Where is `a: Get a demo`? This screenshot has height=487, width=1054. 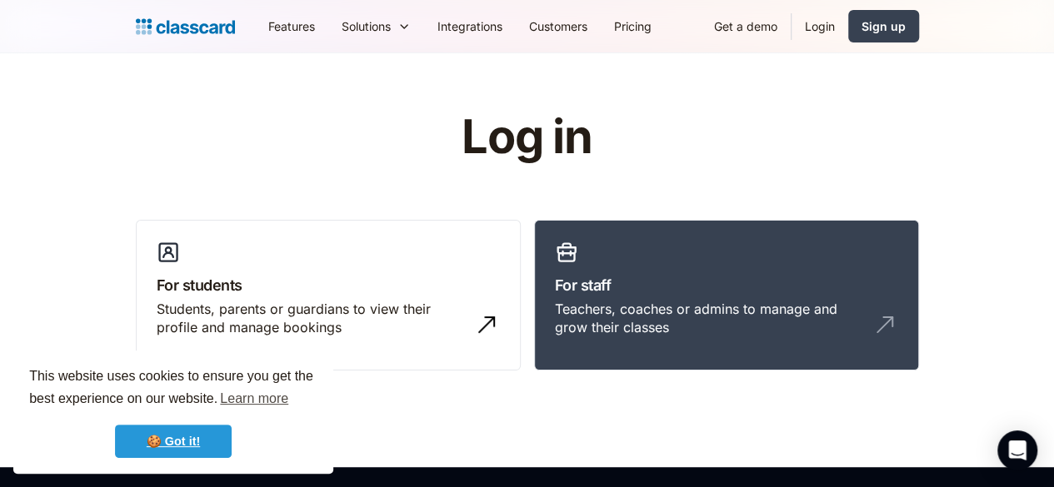 a: Get a demo is located at coordinates (746, 26).